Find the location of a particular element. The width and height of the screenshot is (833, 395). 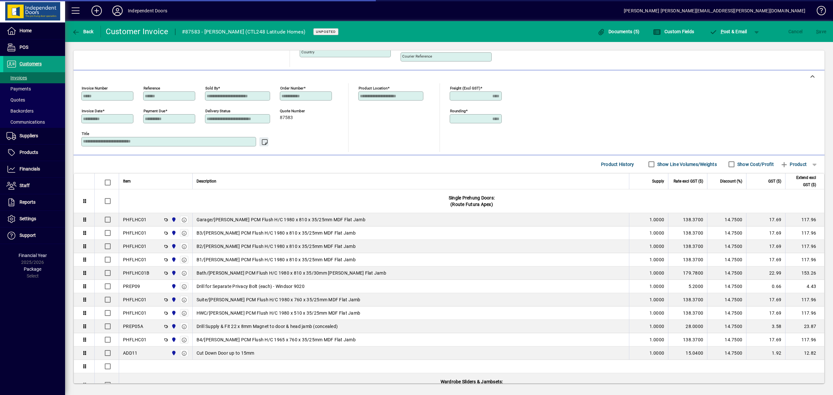

td: 153.26 is located at coordinates (805, 273).